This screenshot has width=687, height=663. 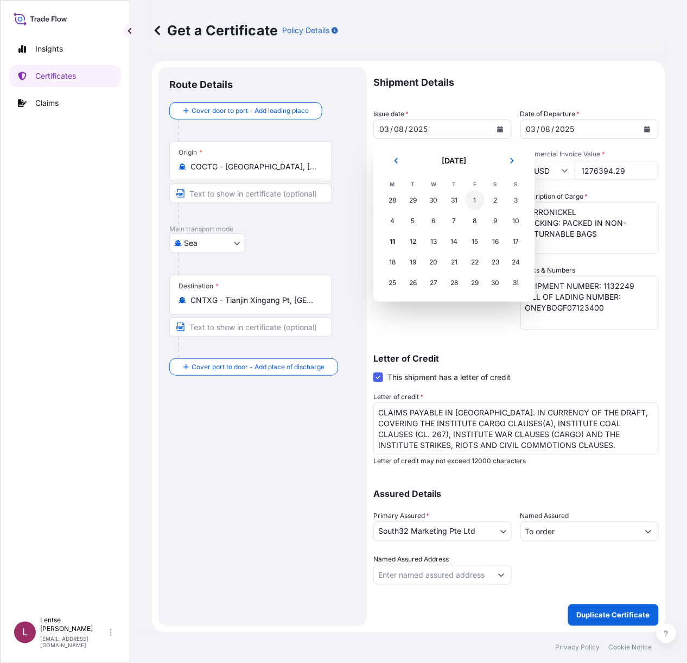 I want to click on div: Wednesday 6 August 2025, so click(x=434, y=221).